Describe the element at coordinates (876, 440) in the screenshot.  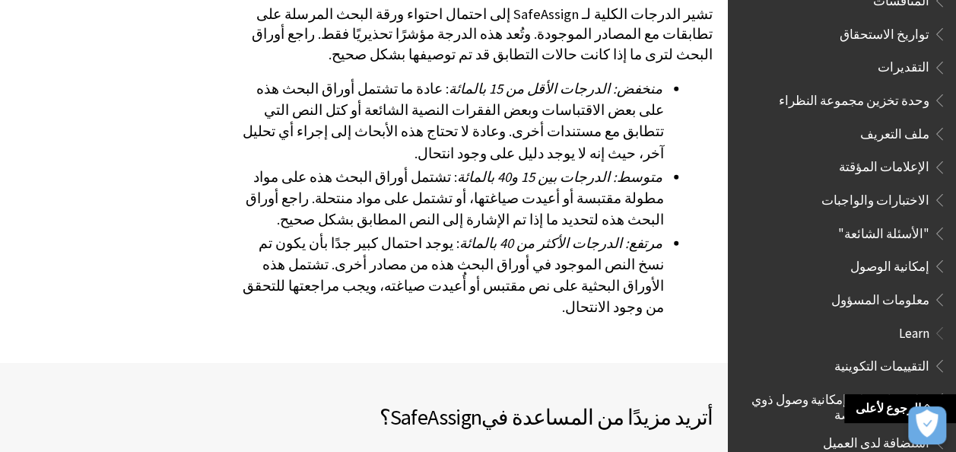
I see `span: استضافة لدى العميل` at that location.